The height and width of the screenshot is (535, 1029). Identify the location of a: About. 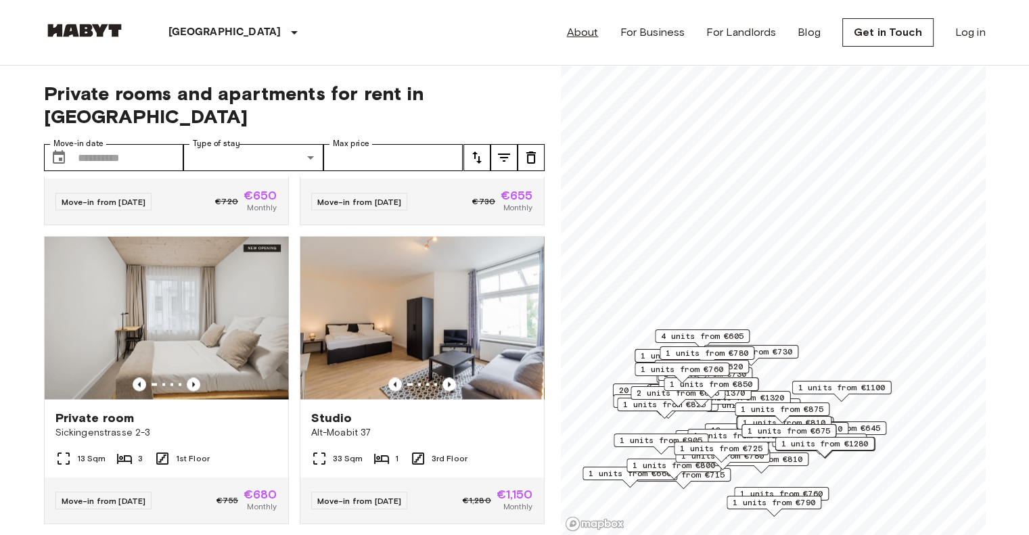
(583, 32).